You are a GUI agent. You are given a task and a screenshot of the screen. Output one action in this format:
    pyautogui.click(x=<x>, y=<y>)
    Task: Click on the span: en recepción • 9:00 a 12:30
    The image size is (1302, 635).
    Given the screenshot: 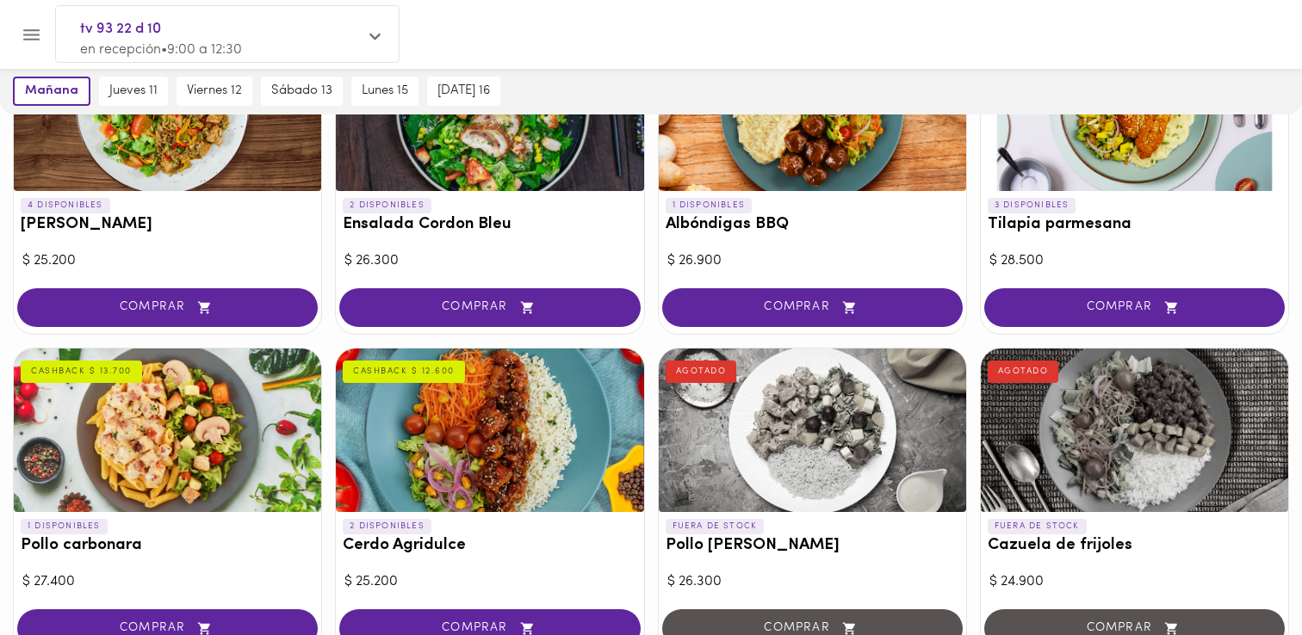 What is the action you would take?
    pyautogui.click(x=161, y=50)
    